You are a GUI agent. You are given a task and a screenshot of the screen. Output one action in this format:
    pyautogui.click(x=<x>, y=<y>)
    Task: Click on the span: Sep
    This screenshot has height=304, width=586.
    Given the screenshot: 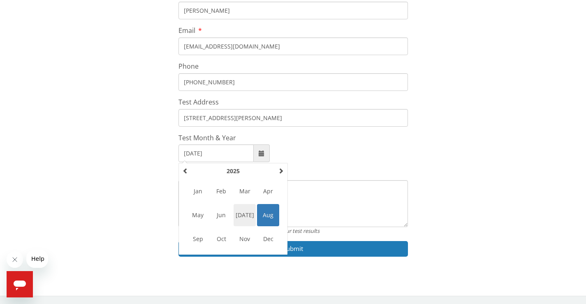 What is the action you would take?
    pyautogui.click(x=198, y=239)
    